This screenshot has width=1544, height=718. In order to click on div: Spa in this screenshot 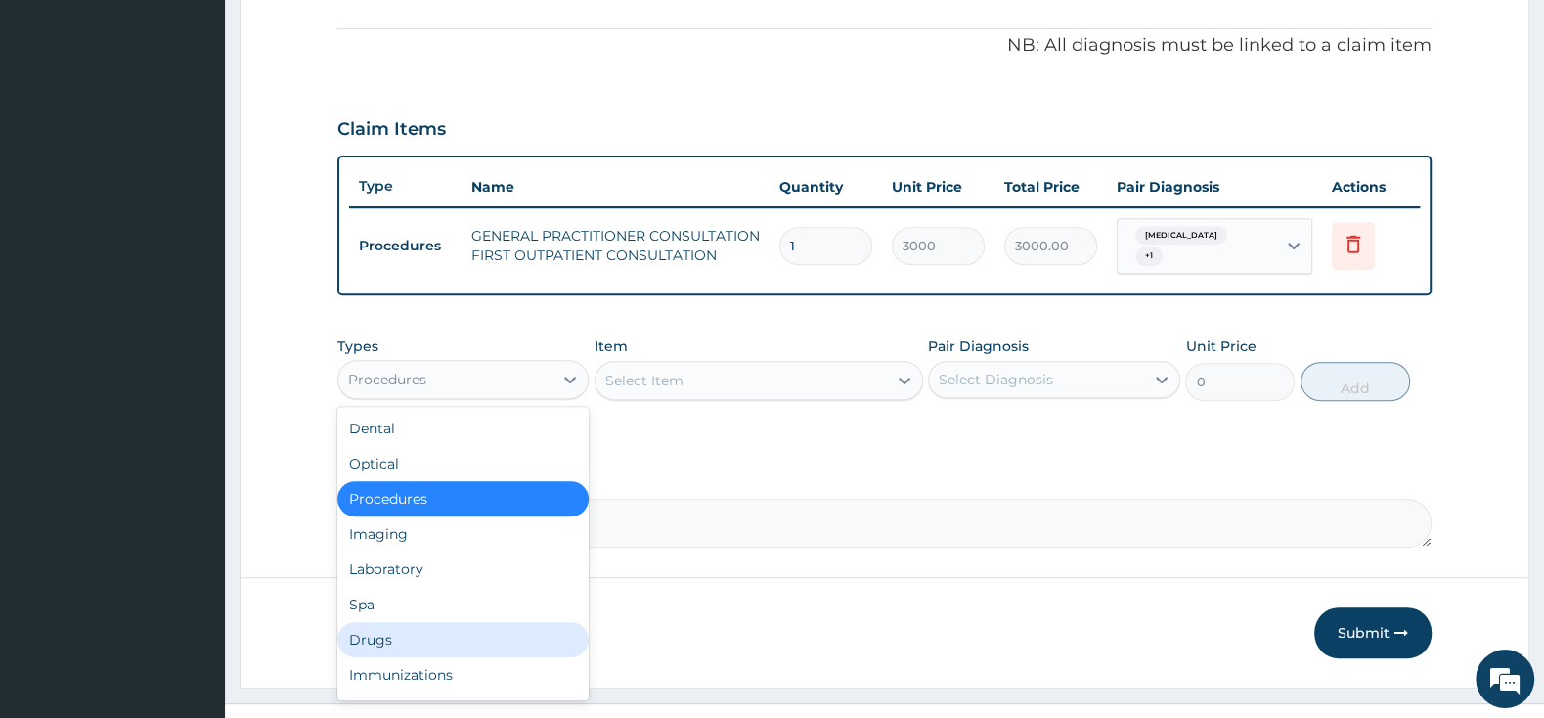, I will do `click(463, 604)`.